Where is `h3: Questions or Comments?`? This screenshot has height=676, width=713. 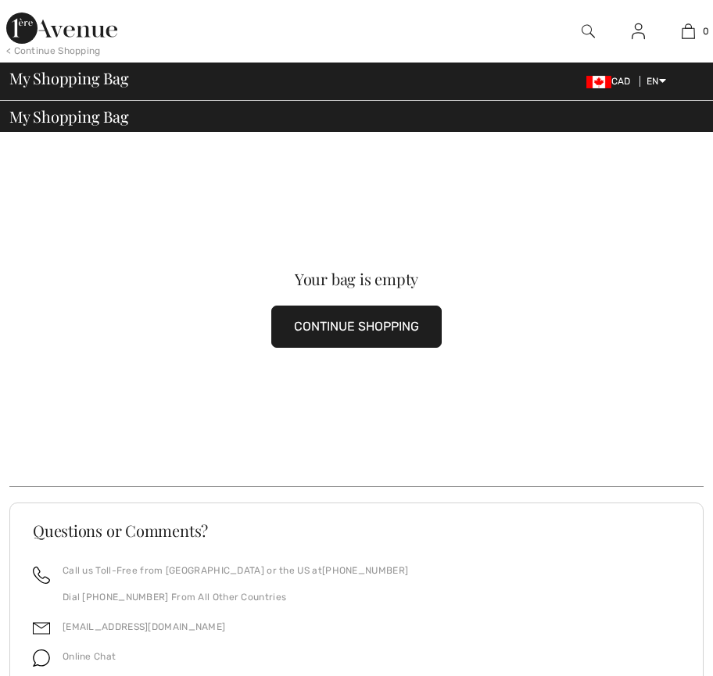
h3: Questions or Comments? is located at coordinates (356, 531).